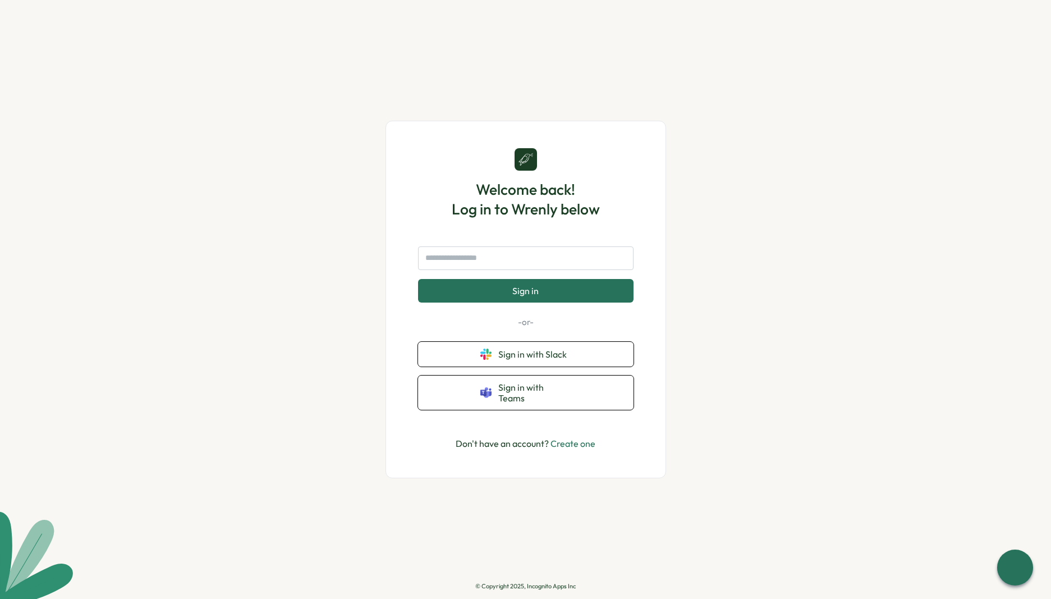 The width and height of the screenshot is (1051, 599). I want to click on span: Sign in with Teams, so click(535, 392).